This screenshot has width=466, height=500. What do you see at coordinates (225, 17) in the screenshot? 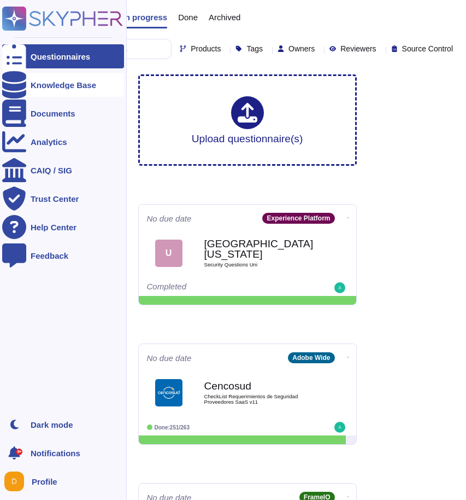
I see `span: Archived` at bounding box center [225, 17].